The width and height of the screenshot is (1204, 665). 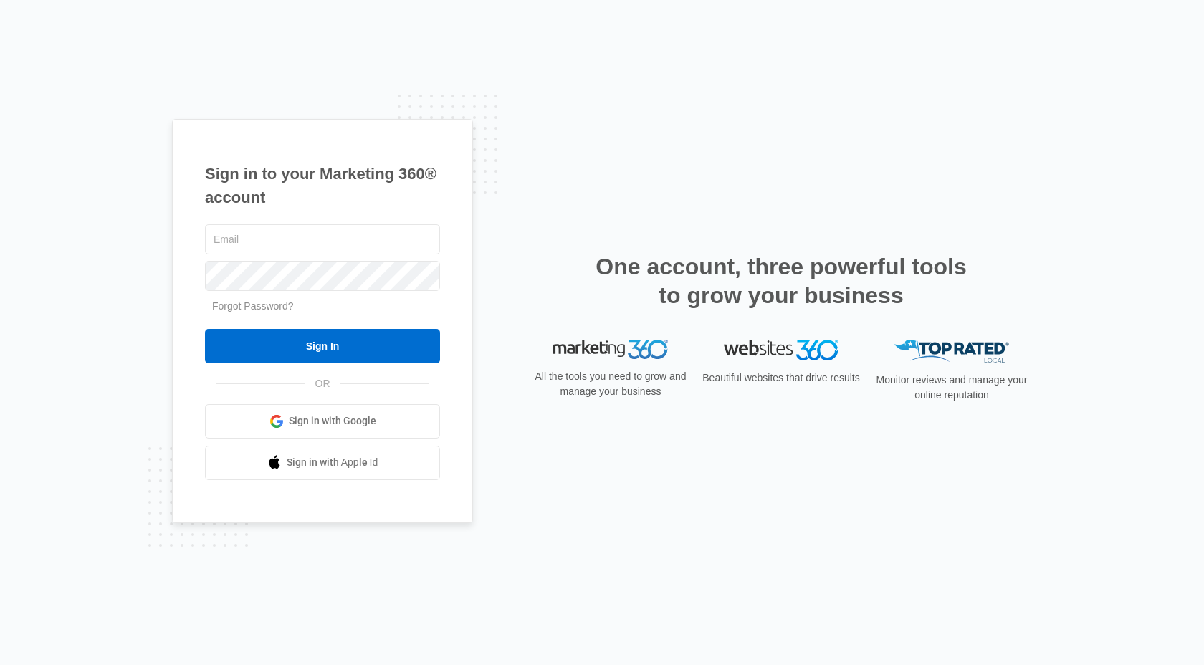 I want to click on span: Sign in with Google, so click(x=332, y=421).